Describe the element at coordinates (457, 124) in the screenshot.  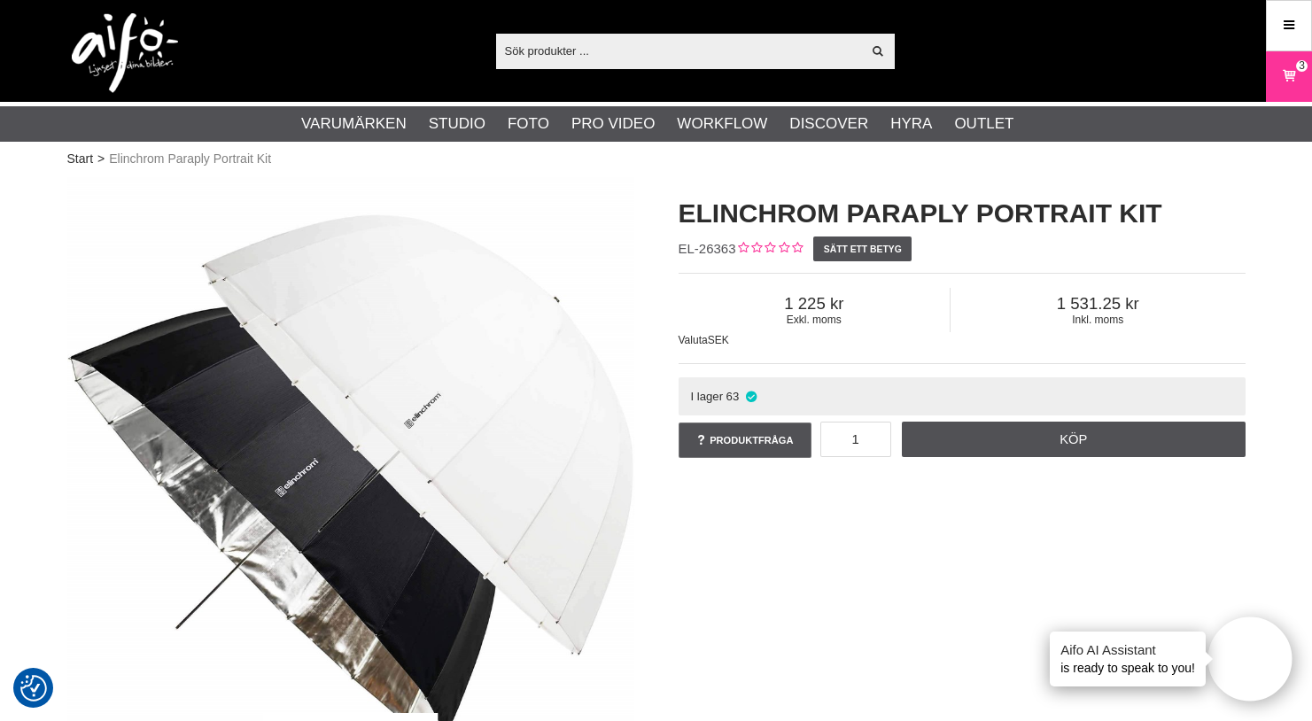
I see `a: Studio` at that location.